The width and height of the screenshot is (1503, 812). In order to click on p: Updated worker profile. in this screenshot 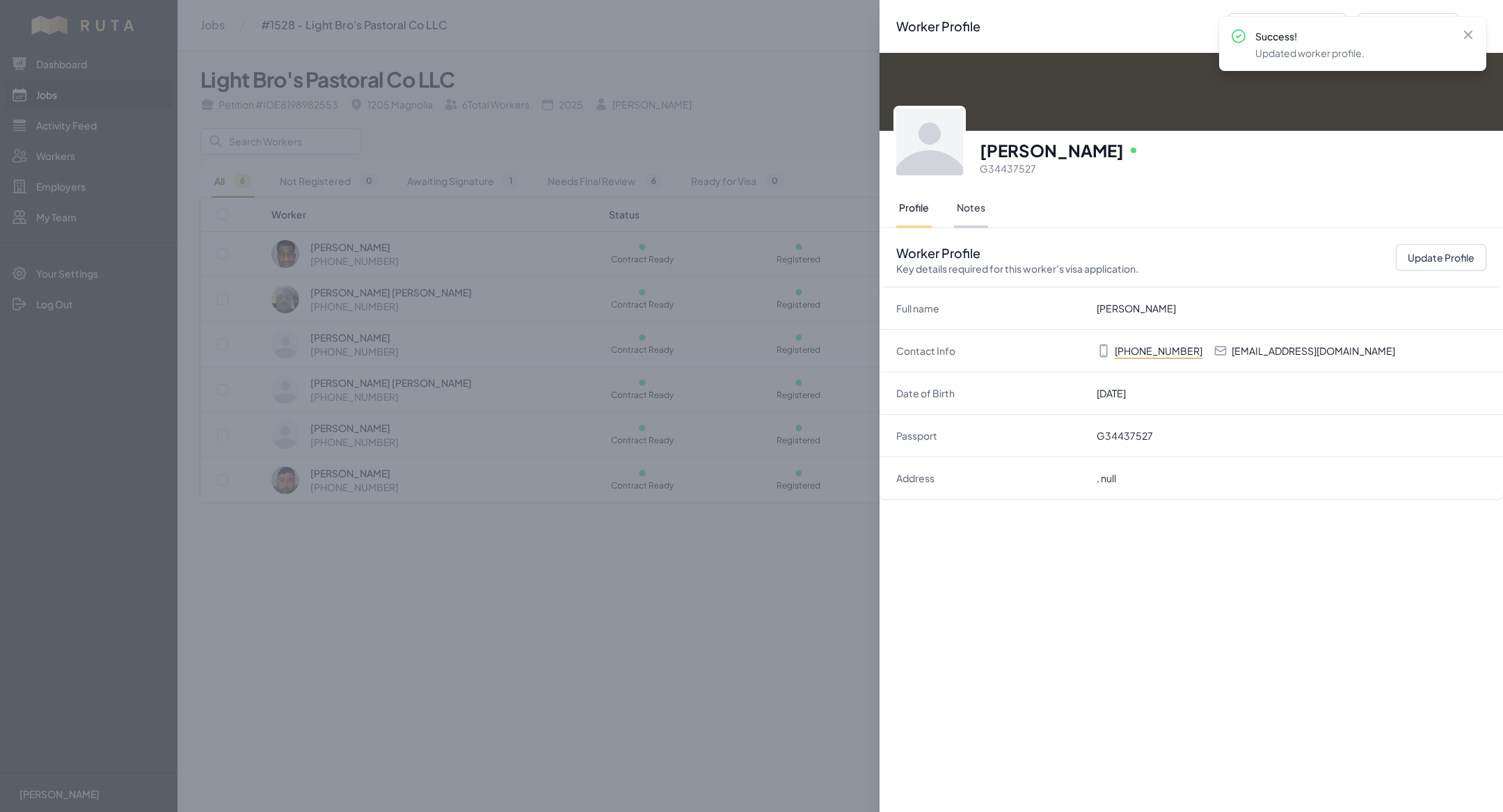, I will do `click(1352, 53)`.